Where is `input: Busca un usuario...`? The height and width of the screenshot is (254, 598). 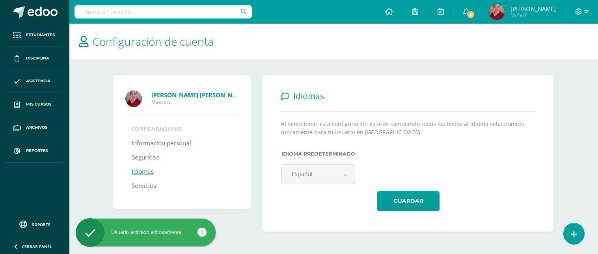 input: Busca un usuario... is located at coordinates (163, 12).